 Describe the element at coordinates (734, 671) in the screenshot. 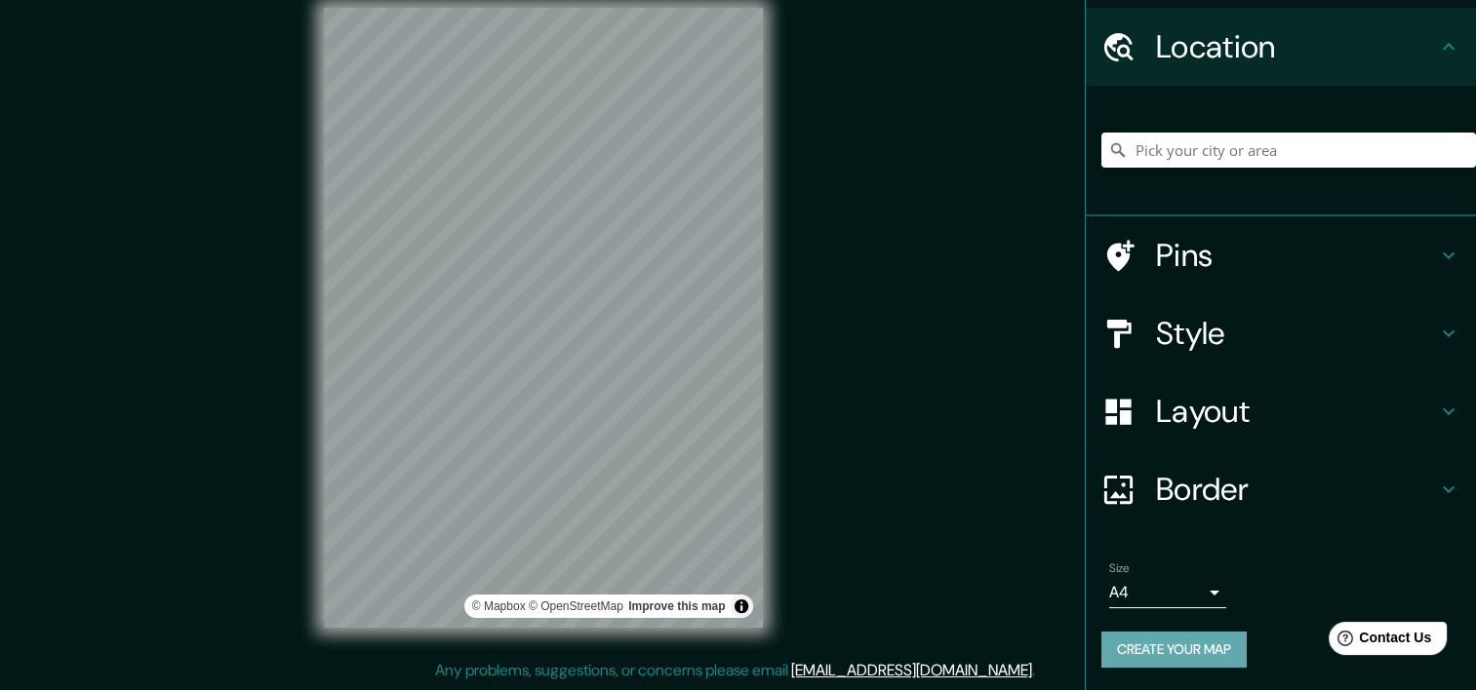

I see `p: Any problems, suggestions, or concerns please email .` at that location.